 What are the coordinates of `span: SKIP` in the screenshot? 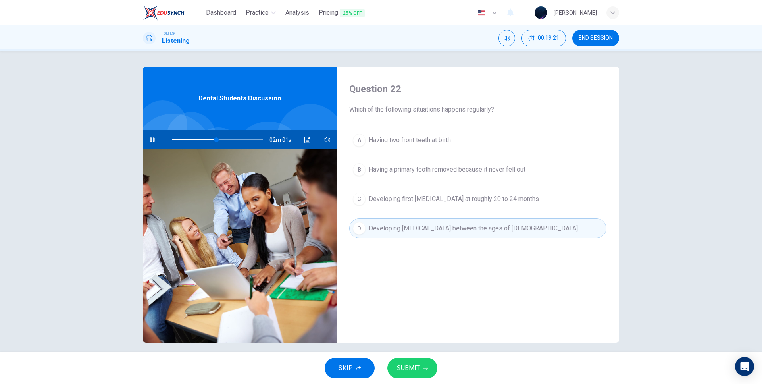 It's located at (346, 368).